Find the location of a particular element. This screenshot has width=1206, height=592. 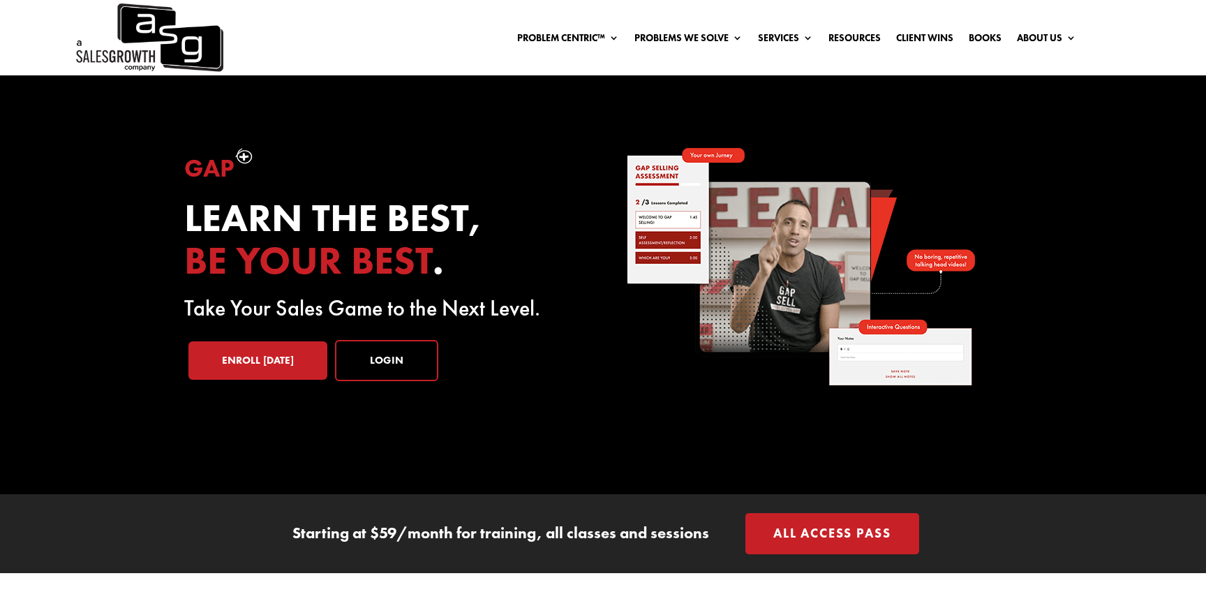

a: Resources is located at coordinates (855, 40).